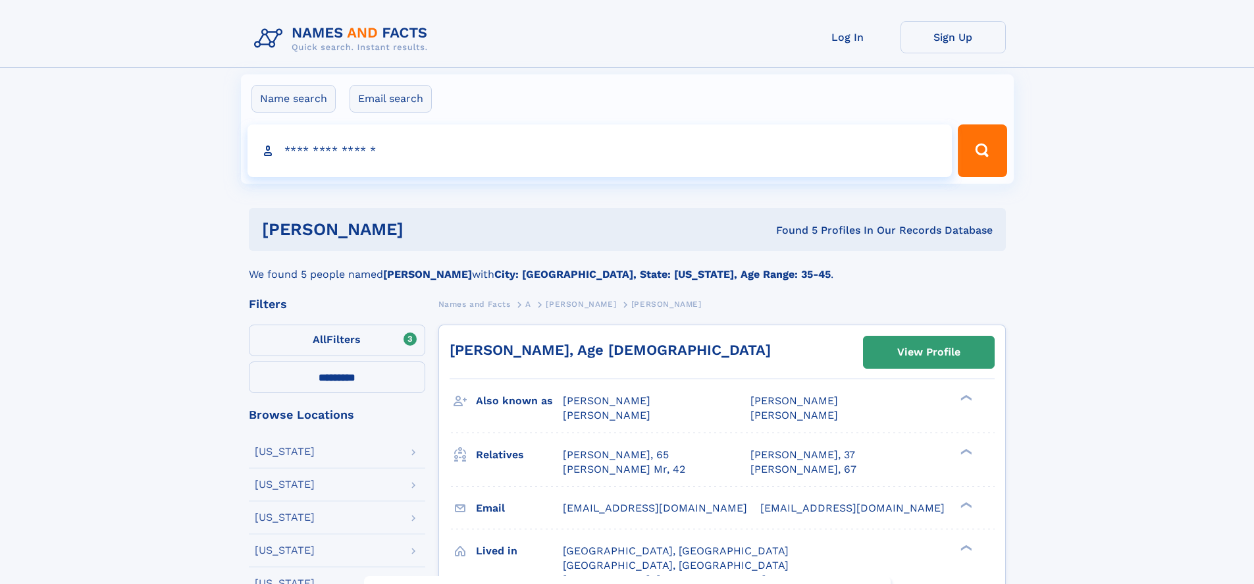 The height and width of the screenshot is (584, 1254). What do you see at coordinates (337, 340) in the screenshot?
I see `label: Filters` at bounding box center [337, 340].